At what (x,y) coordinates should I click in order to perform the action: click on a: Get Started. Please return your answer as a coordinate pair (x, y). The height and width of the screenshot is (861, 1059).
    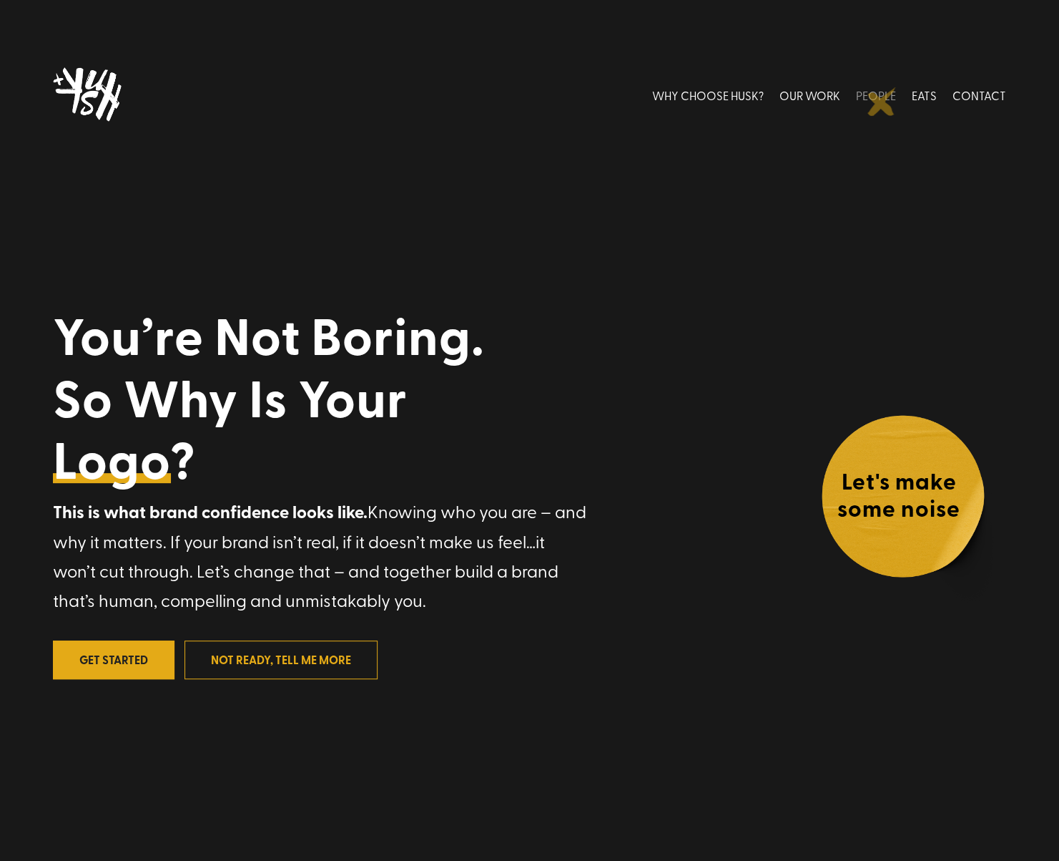
    Looking at the image, I should click on (114, 659).